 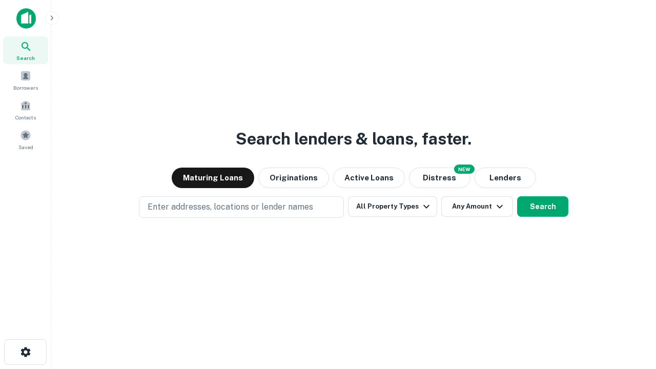 I want to click on button: Lenders, so click(x=505, y=178).